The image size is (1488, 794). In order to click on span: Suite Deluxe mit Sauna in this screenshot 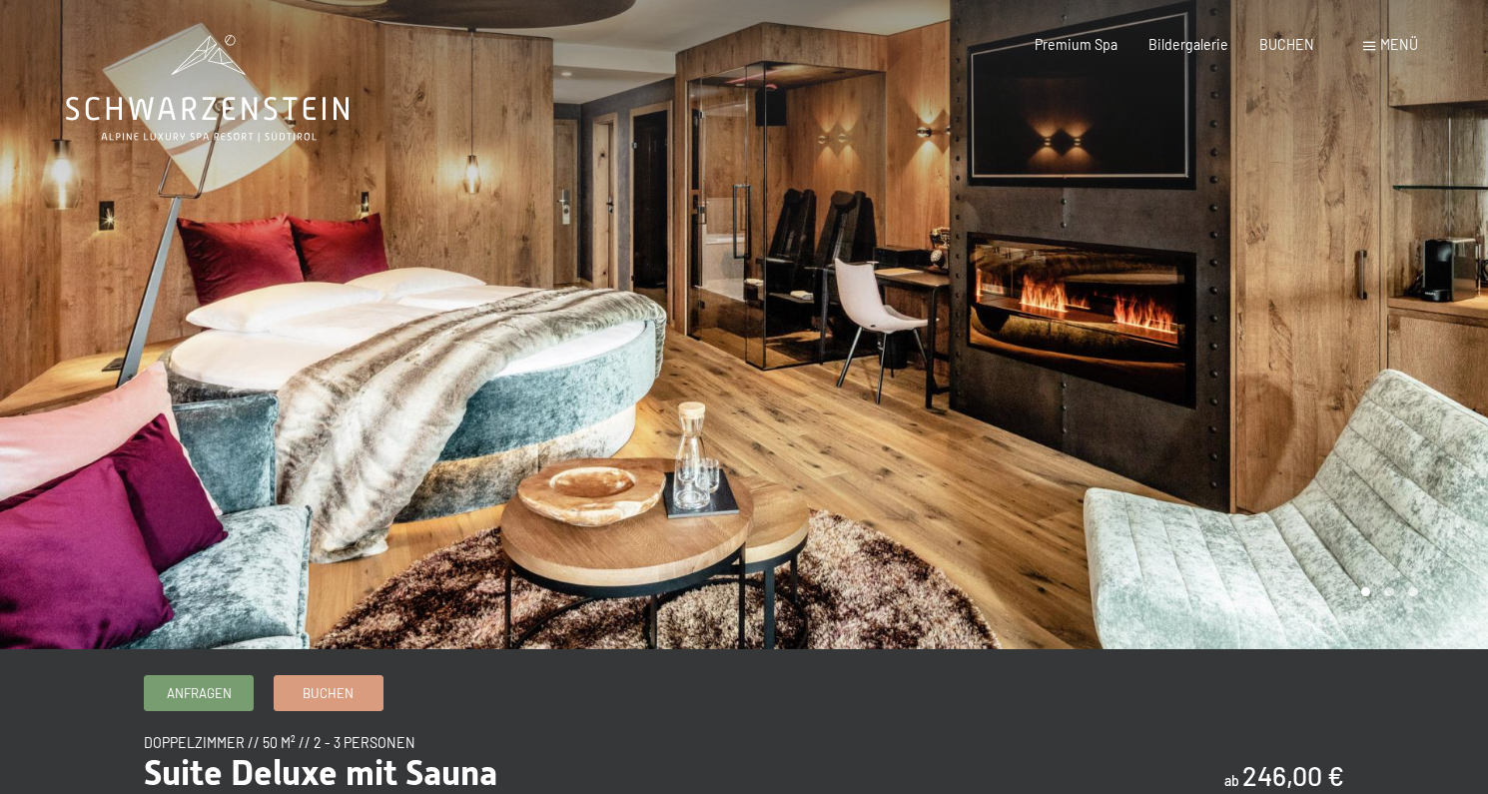, I will do `click(321, 772)`.